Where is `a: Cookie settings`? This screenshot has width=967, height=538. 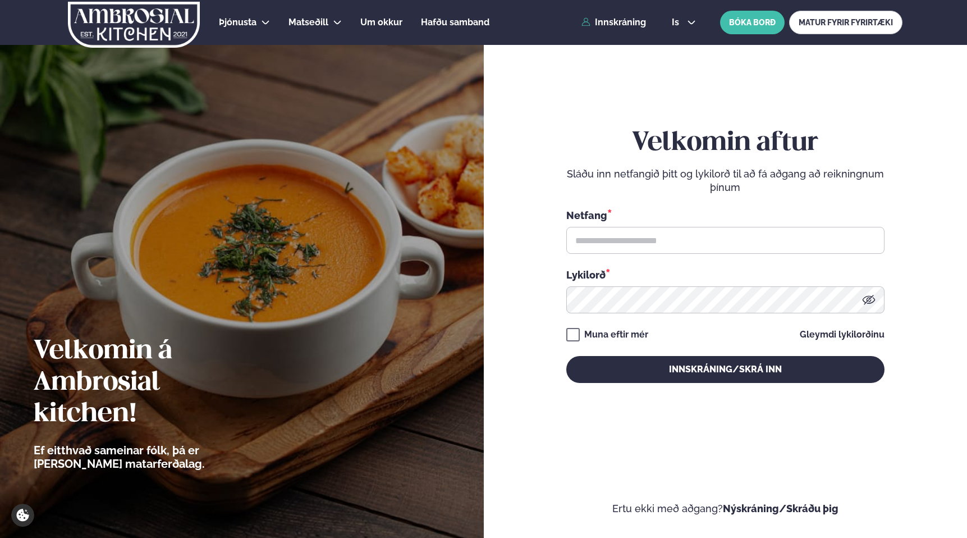
a: Cookie settings is located at coordinates (22, 515).